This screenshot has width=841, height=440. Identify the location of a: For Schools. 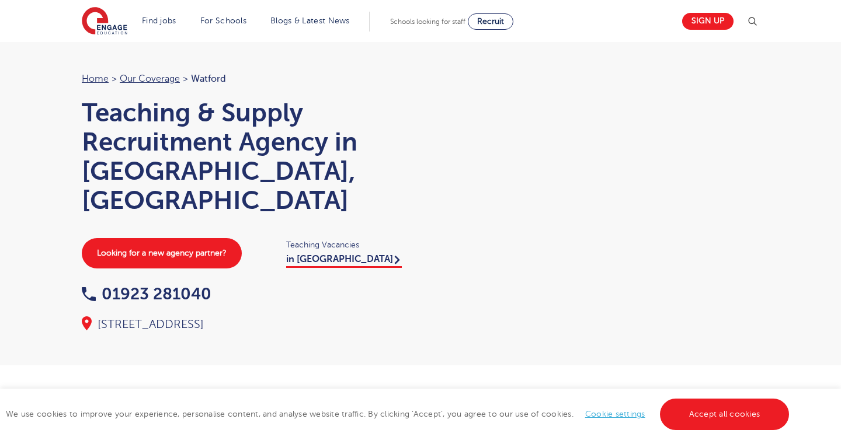
(223, 20).